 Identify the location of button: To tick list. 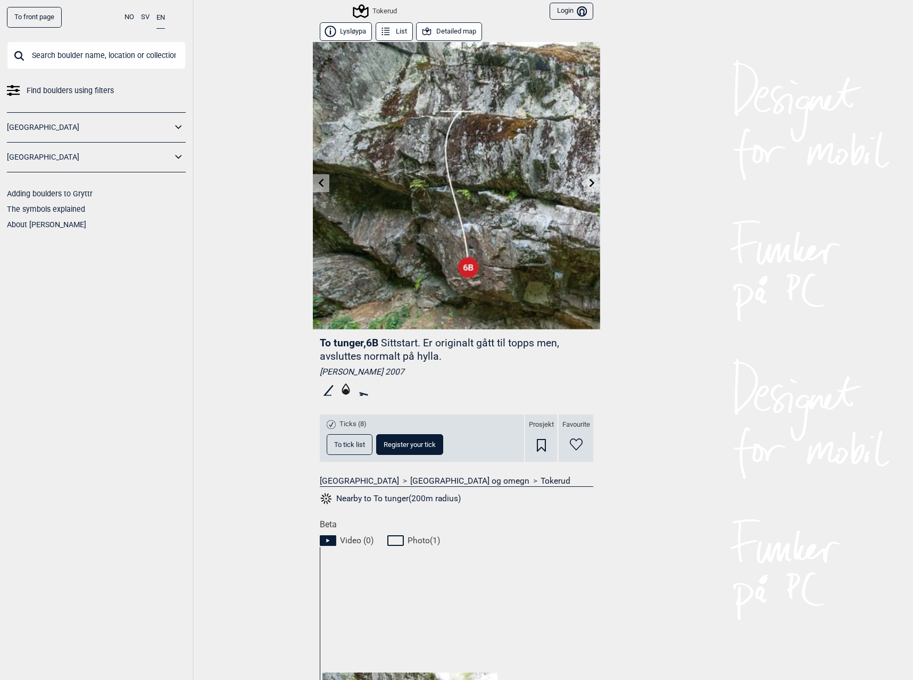
(350, 444).